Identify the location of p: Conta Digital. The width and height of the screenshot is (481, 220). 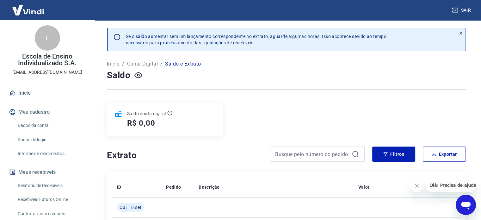
(142, 64).